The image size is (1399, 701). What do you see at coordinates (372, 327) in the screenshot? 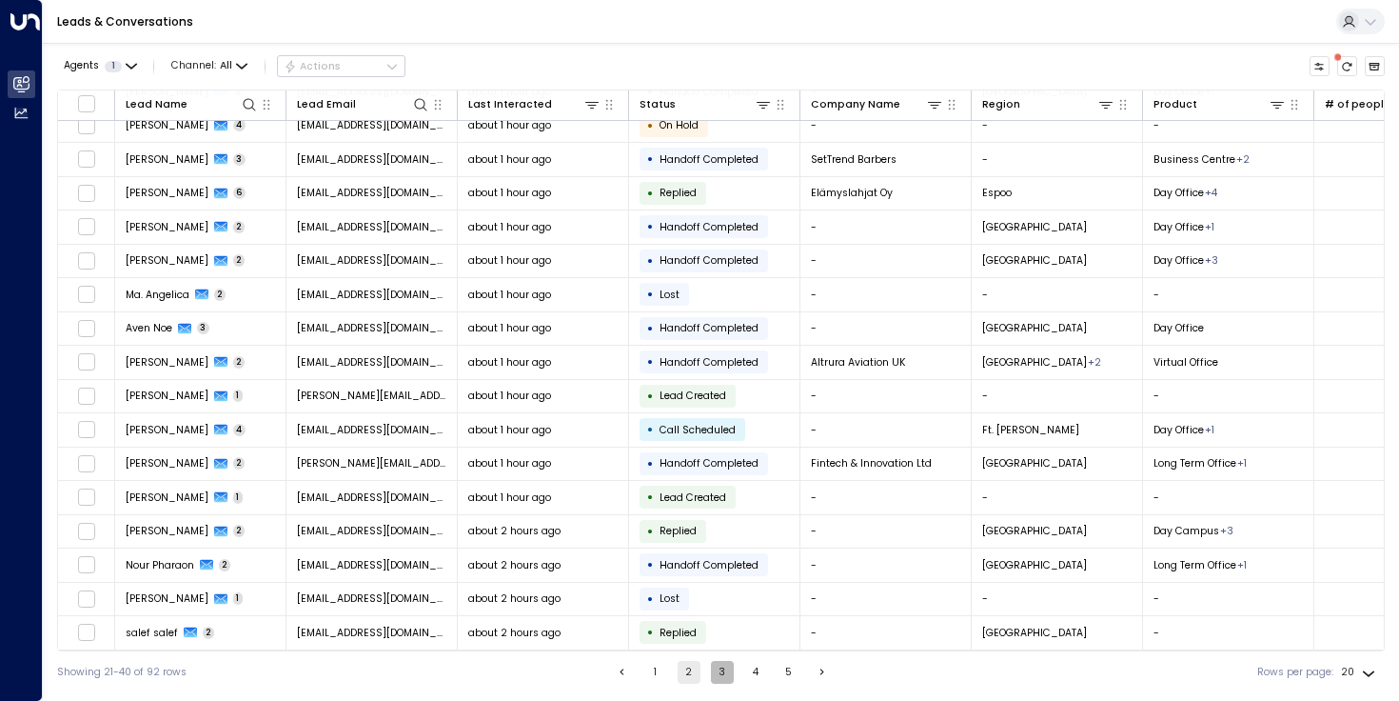
I see `span: avennoe@gmail.com` at bounding box center [372, 327].